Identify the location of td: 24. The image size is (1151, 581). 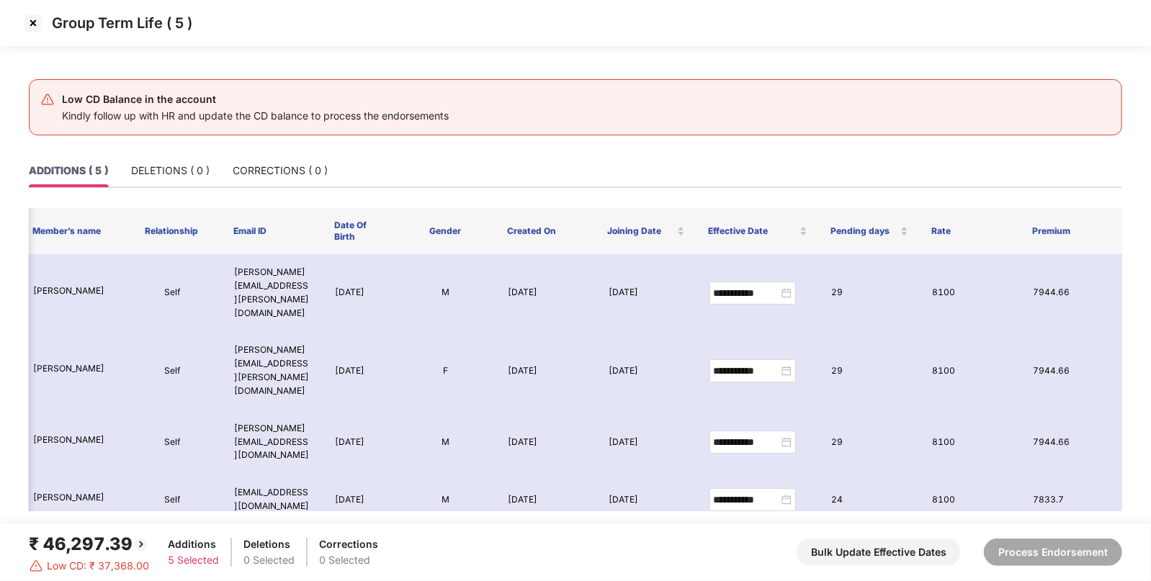
(871, 500).